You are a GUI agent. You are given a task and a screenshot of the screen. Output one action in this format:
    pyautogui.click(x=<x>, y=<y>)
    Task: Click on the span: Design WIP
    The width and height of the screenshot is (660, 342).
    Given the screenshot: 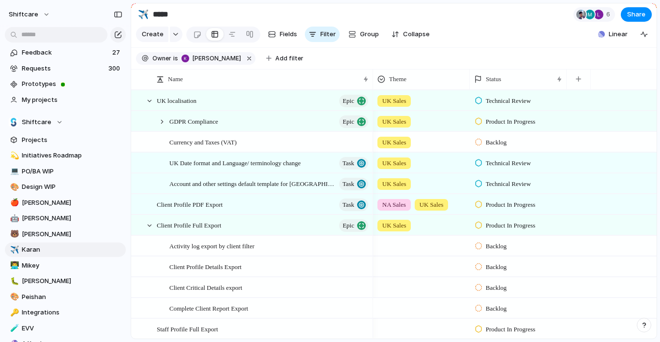 What is the action you would take?
    pyautogui.click(x=72, y=187)
    